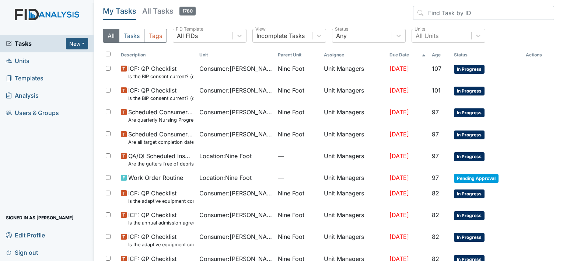  Describe the element at coordinates (156, 36) in the screenshot. I see `button: Tags` at that location.